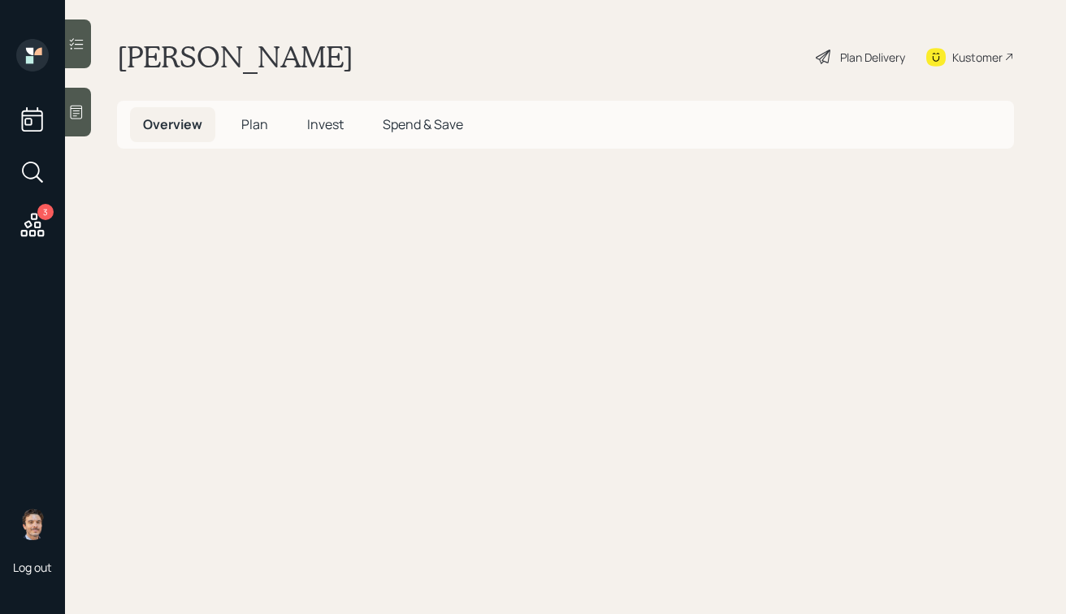  Describe the element at coordinates (32, 524) in the screenshot. I see `img: robby-grisanti-headshot.png` at that location.